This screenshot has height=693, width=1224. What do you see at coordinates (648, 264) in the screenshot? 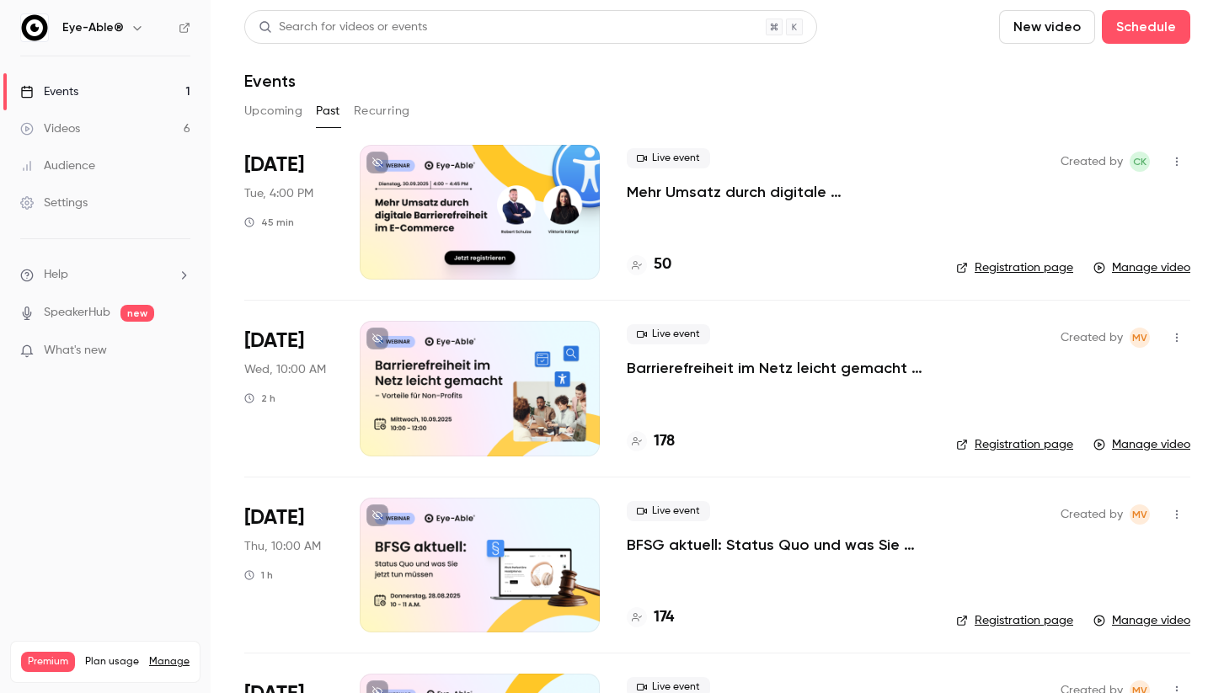
I see `a: 50` at bounding box center [648, 264].